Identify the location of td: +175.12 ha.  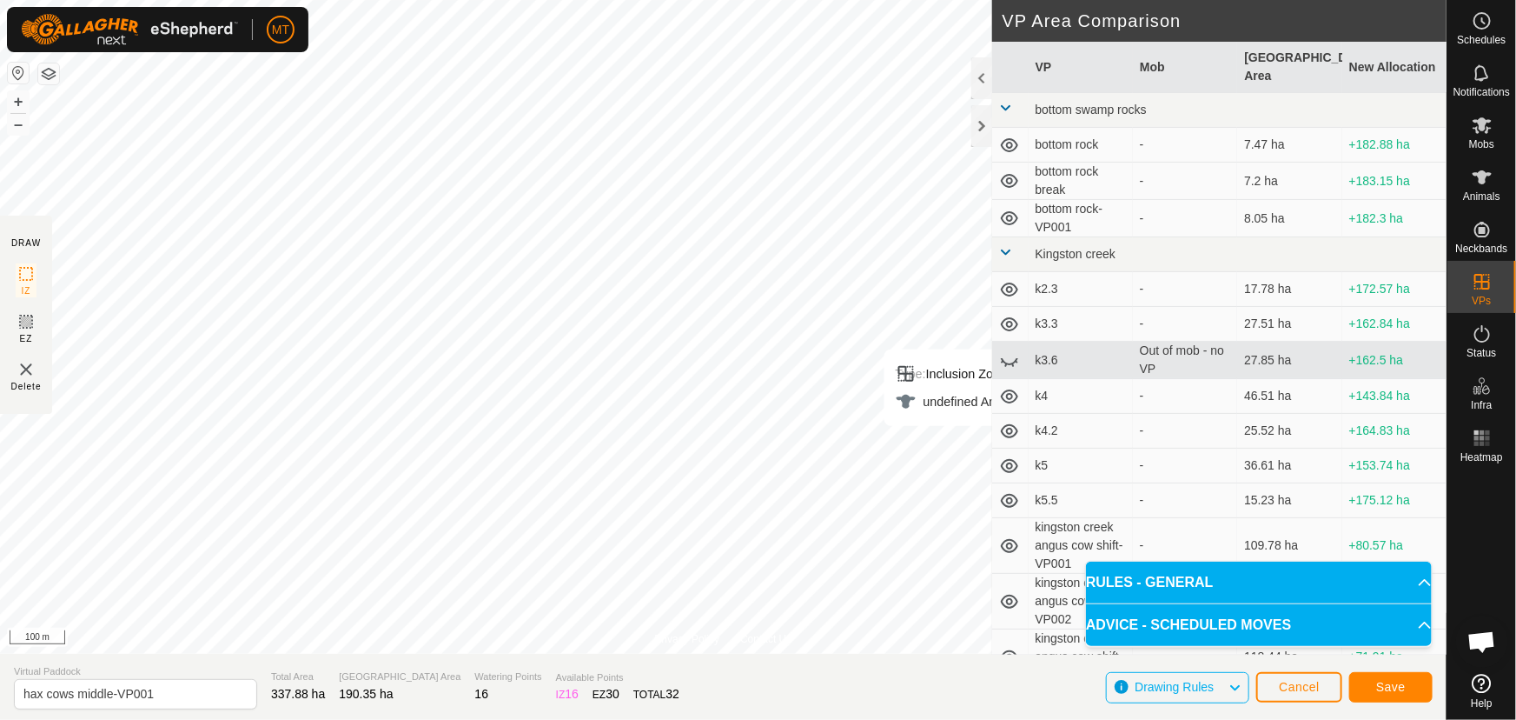
(1395, 501).